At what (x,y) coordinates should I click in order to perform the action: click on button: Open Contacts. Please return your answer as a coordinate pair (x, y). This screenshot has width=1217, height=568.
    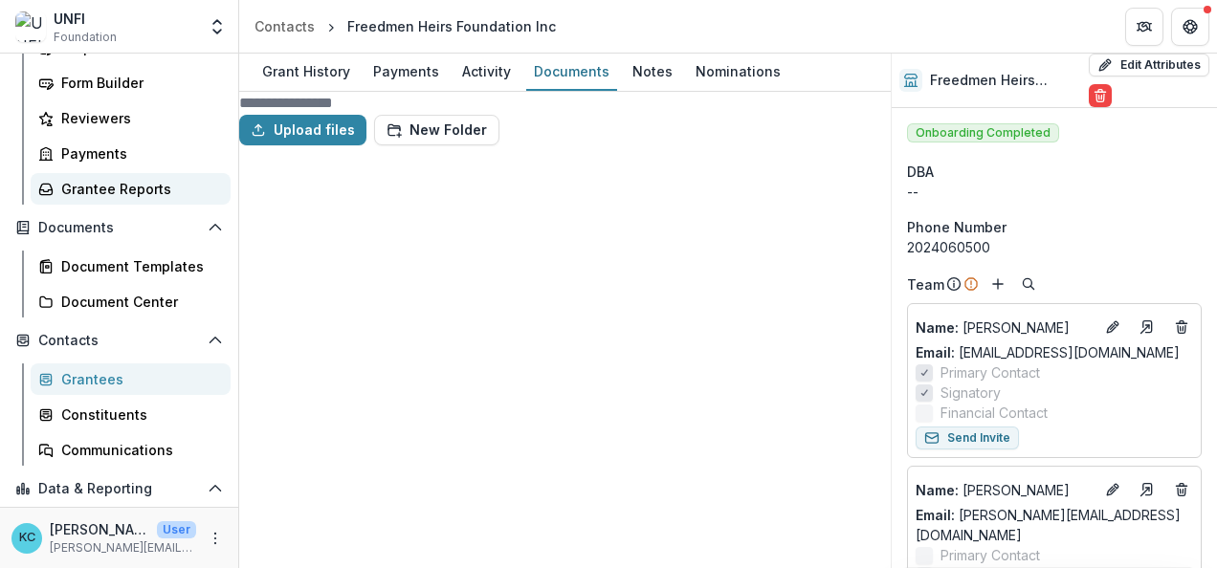
    Looking at the image, I should click on (119, 341).